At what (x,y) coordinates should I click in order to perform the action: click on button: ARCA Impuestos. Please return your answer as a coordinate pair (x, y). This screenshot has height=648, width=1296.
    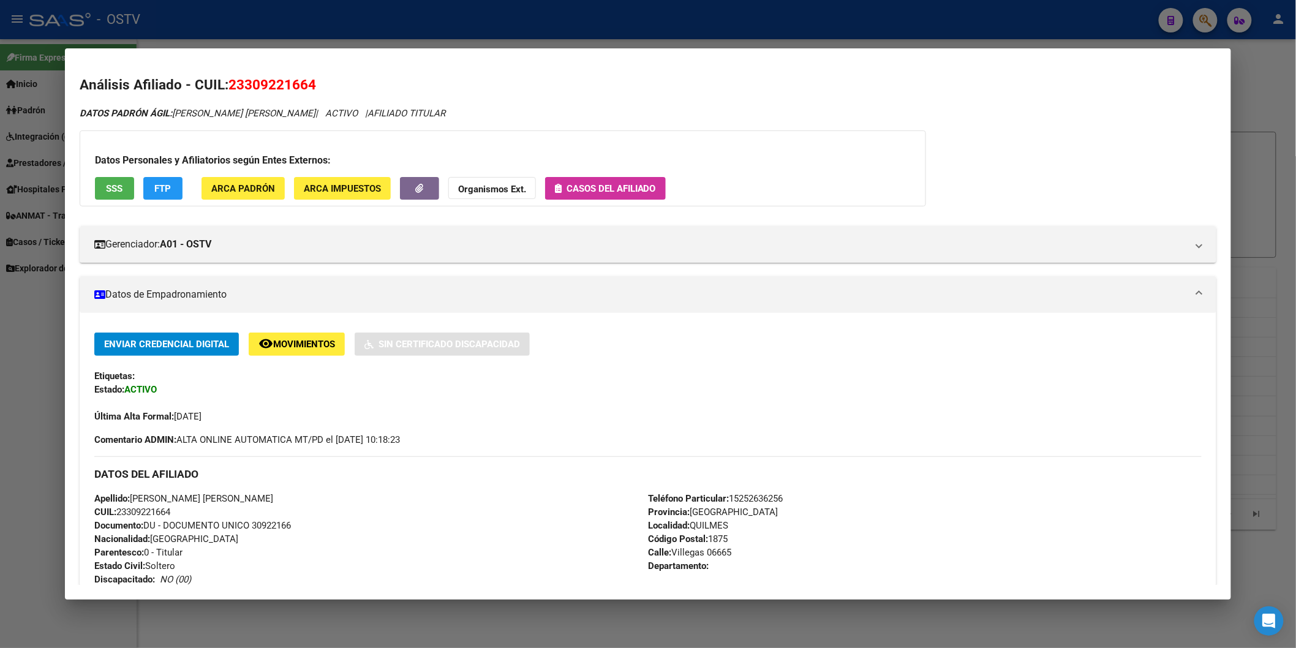
    Looking at the image, I should click on (342, 188).